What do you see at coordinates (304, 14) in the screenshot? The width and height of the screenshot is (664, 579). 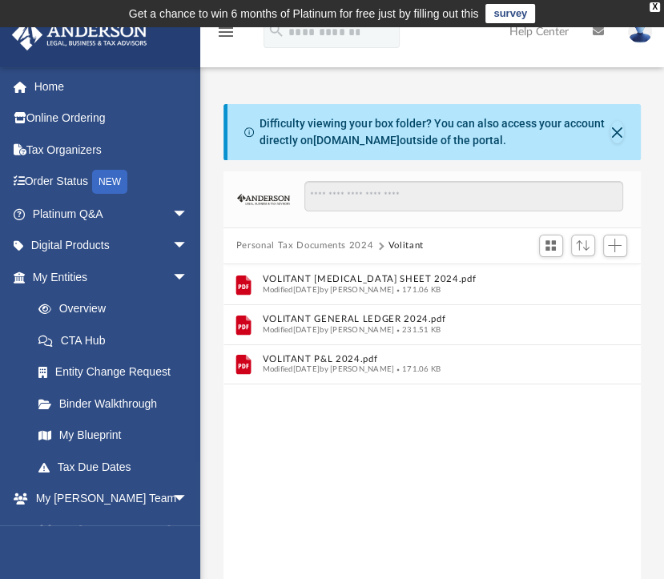 I see `div: Get a chance to win 6 months of Platinum for free just by filling out this` at bounding box center [304, 14].